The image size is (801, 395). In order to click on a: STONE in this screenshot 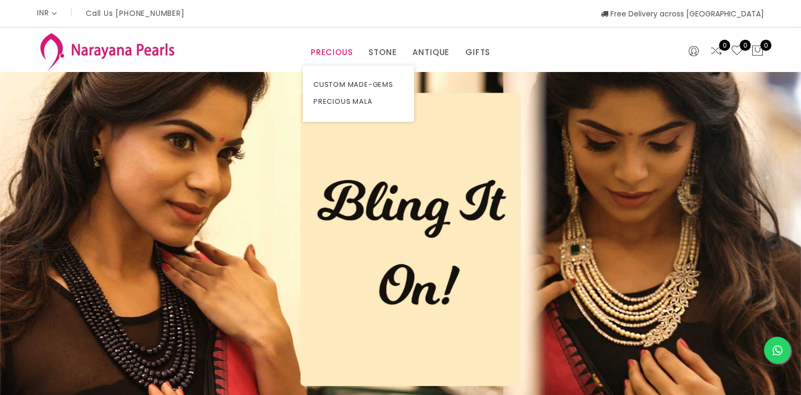, I will do `click(382, 52)`.